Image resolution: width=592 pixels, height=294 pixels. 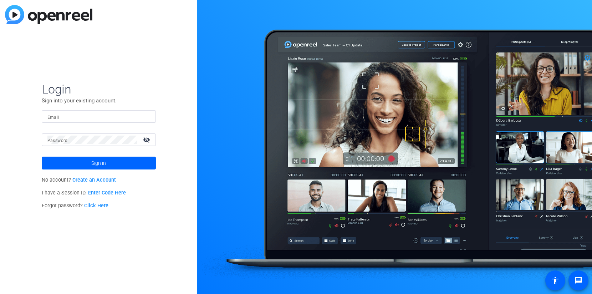 I want to click on mat-icon: message, so click(x=579, y=280).